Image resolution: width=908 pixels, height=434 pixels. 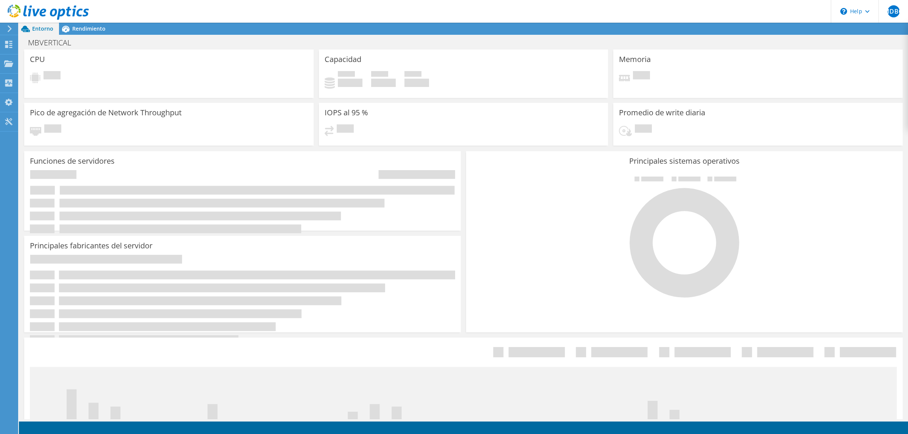 What do you see at coordinates (91, 246) in the screenshot?
I see `h3: Principales fabricantes del servidor` at bounding box center [91, 246].